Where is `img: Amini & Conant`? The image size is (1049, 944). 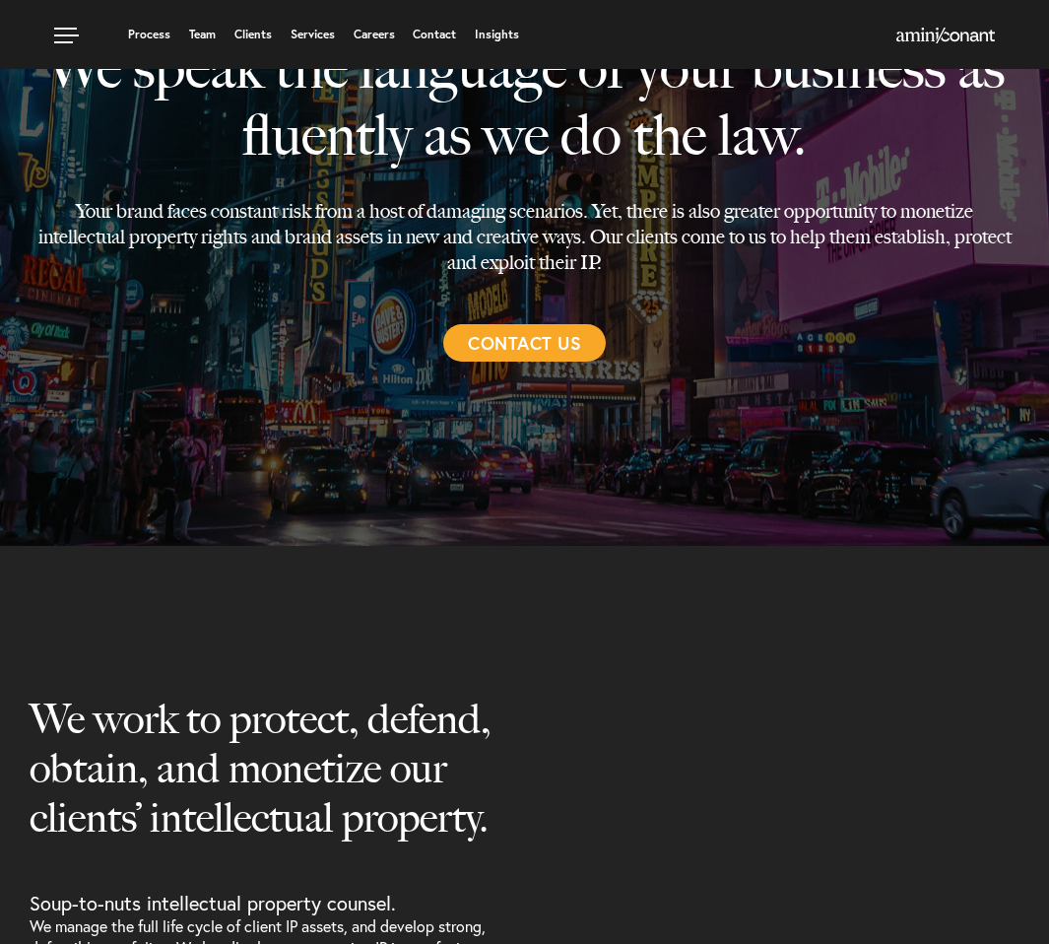
img: Amini & Conant is located at coordinates (946, 35).